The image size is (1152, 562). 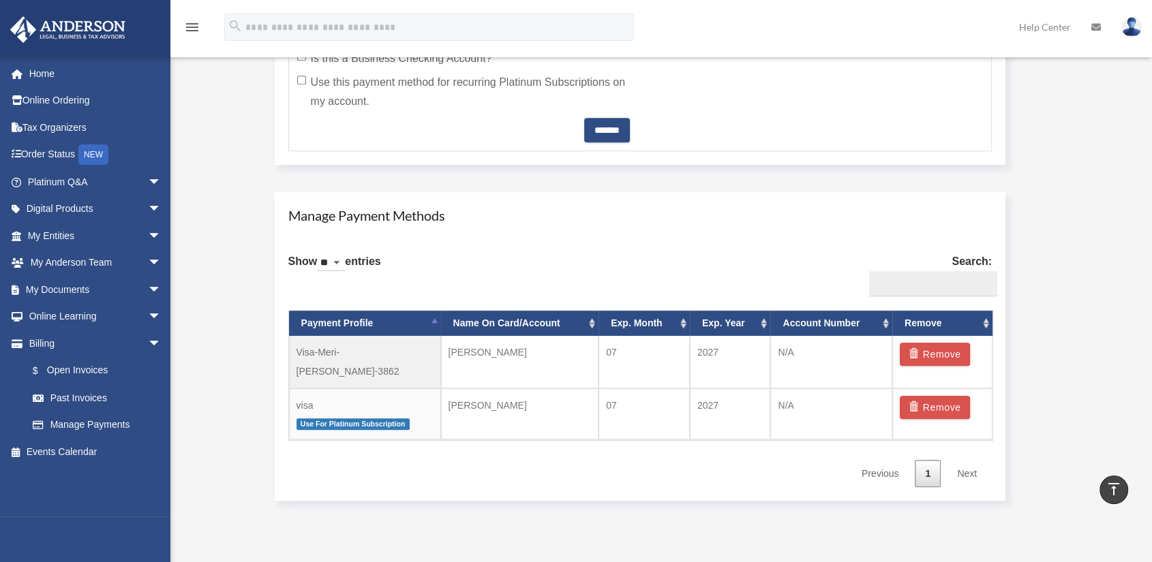 I want to click on a: Platinum Q&Aarrow_drop_down, so click(x=95, y=182).